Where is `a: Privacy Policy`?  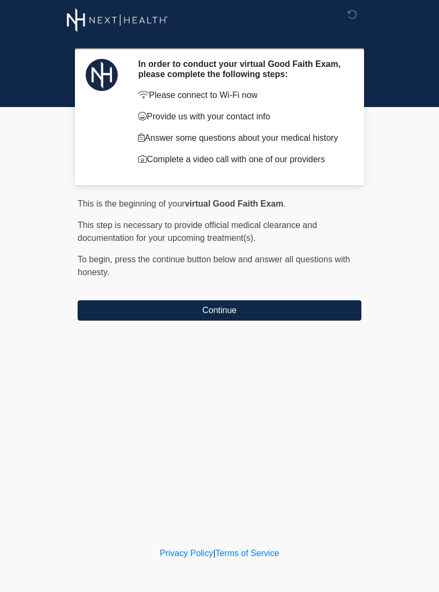 a: Privacy Policy is located at coordinates (187, 553).